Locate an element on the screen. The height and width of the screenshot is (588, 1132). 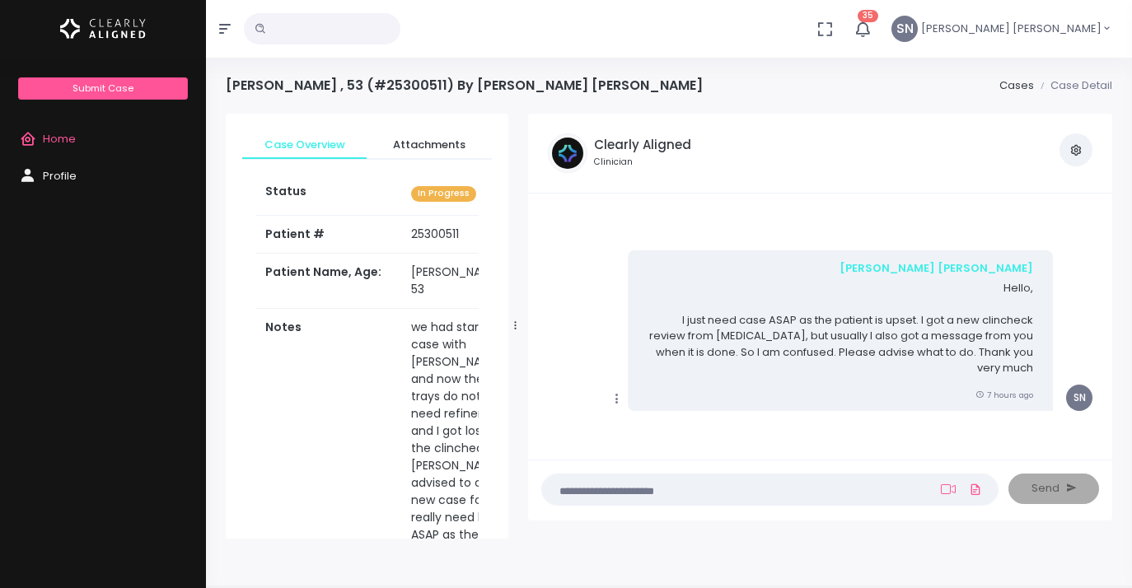
li: Case Detail is located at coordinates (1073, 86).